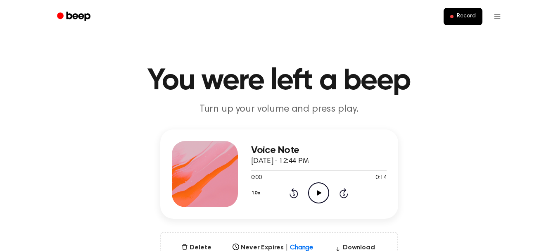 The image size is (558, 251). Describe the element at coordinates (463, 17) in the screenshot. I see `button: Record` at that location.